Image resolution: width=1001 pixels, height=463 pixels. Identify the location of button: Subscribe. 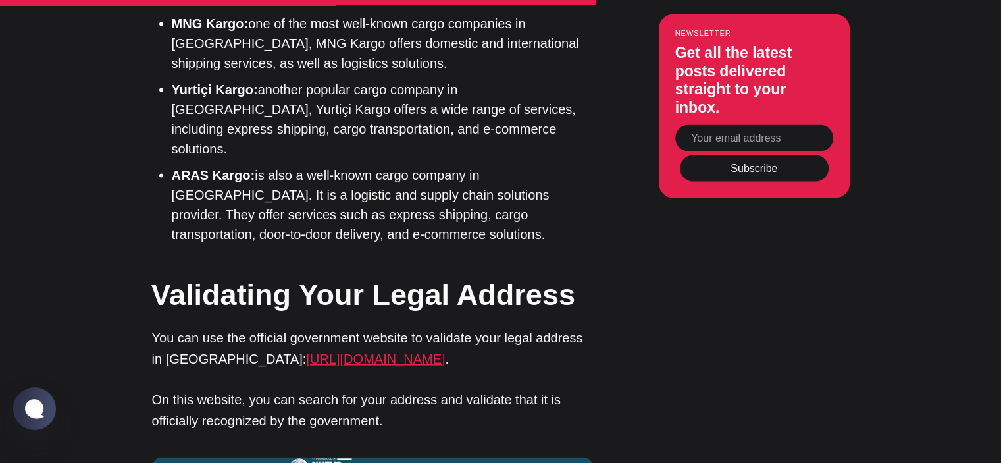
(754, 168).